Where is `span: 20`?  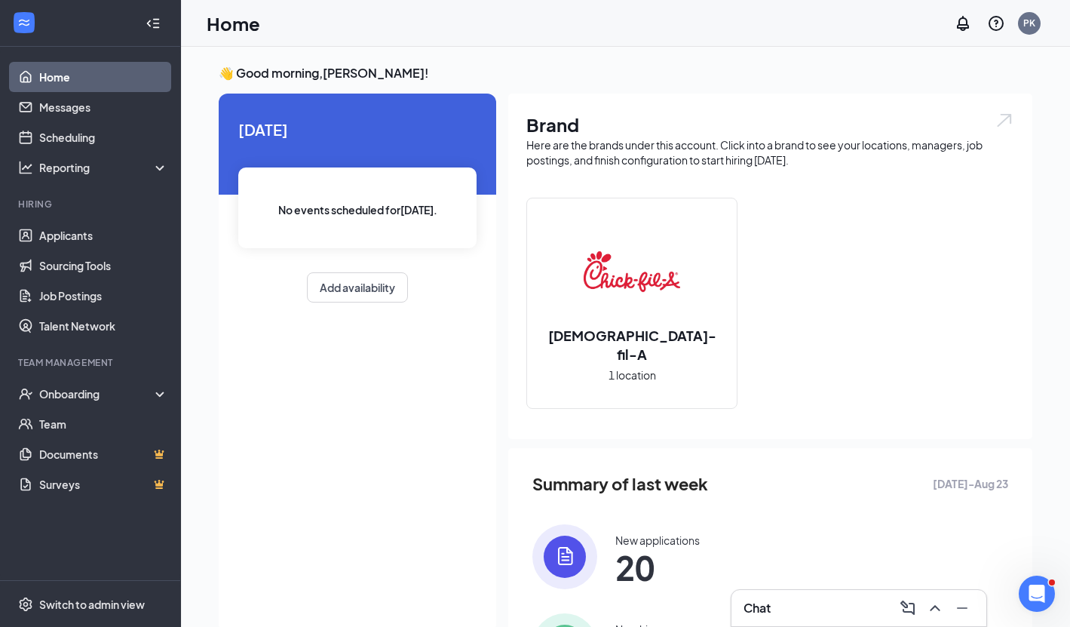
span: 20 is located at coordinates (657, 567).